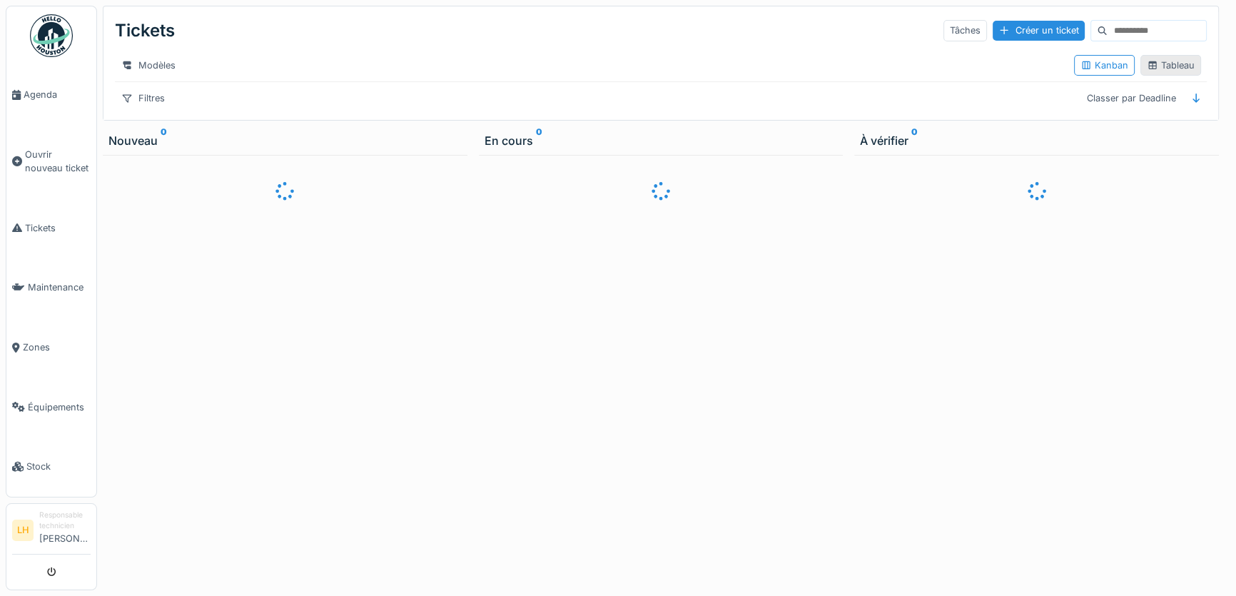  Describe the element at coordinates (1104, 65) in the screenshot. I see `div: Kanban` at that location.